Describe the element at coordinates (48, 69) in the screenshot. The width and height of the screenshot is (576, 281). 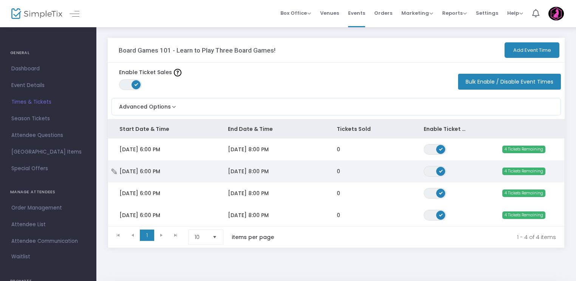
I see `span: Dashboard` at that location.